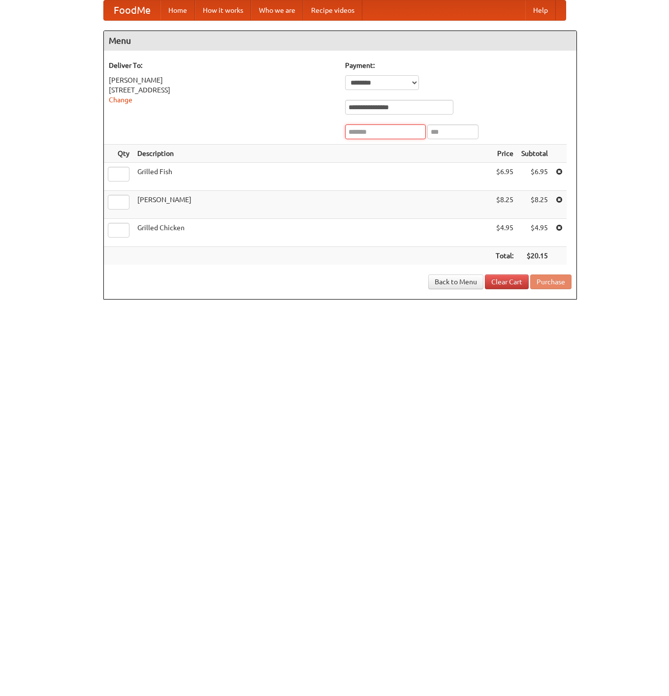 The height and width of the screenshot is (696, 669). What do you see at coordinates (340, 41) in the screenshot?
I see `h4: Menu` at bounding box center [340, 41].